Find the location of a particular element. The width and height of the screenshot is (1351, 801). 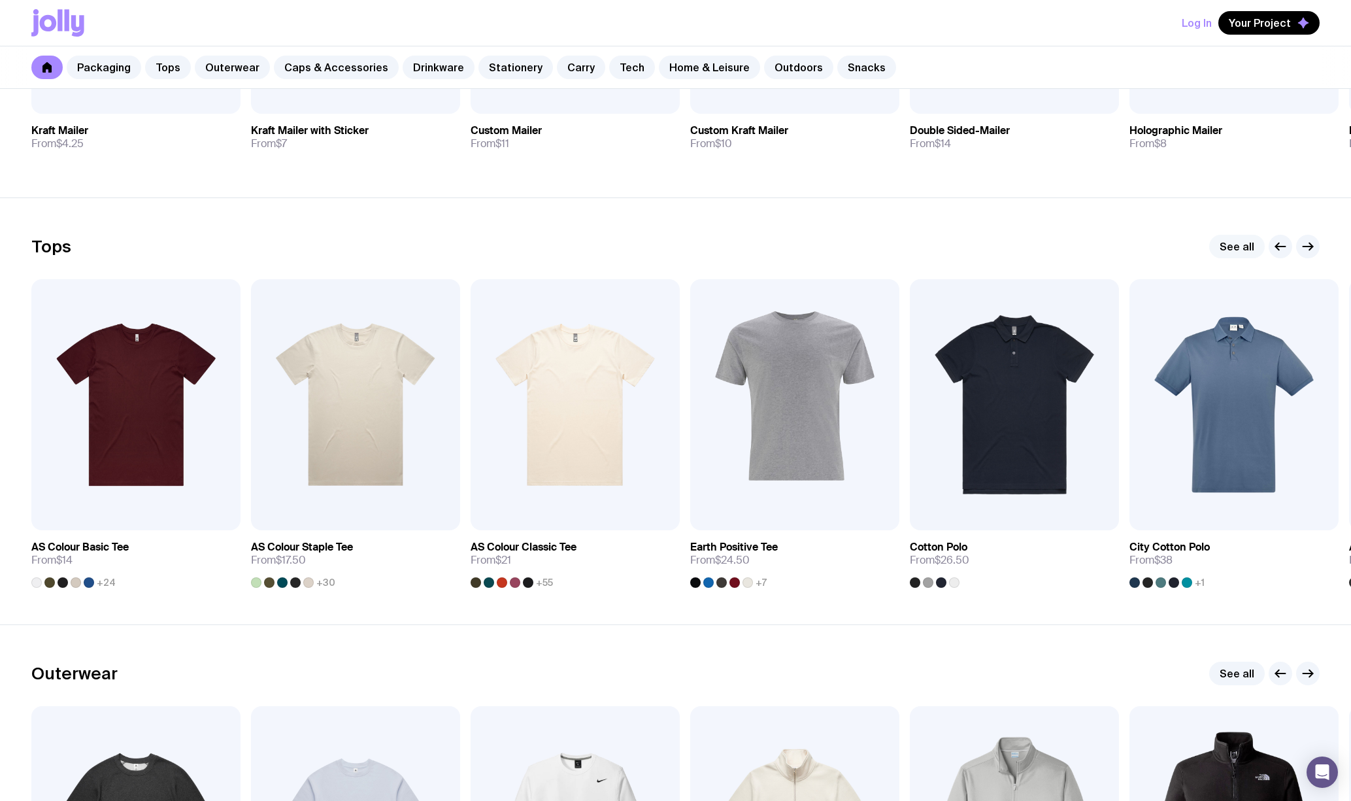

a: Stationery is located at coordinates (516, 67).